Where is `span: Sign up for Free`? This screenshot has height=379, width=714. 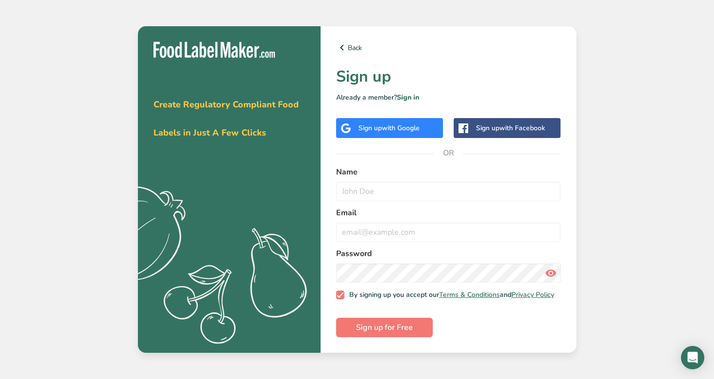 span: Sign up for Free is located at coordinates (384, 327).